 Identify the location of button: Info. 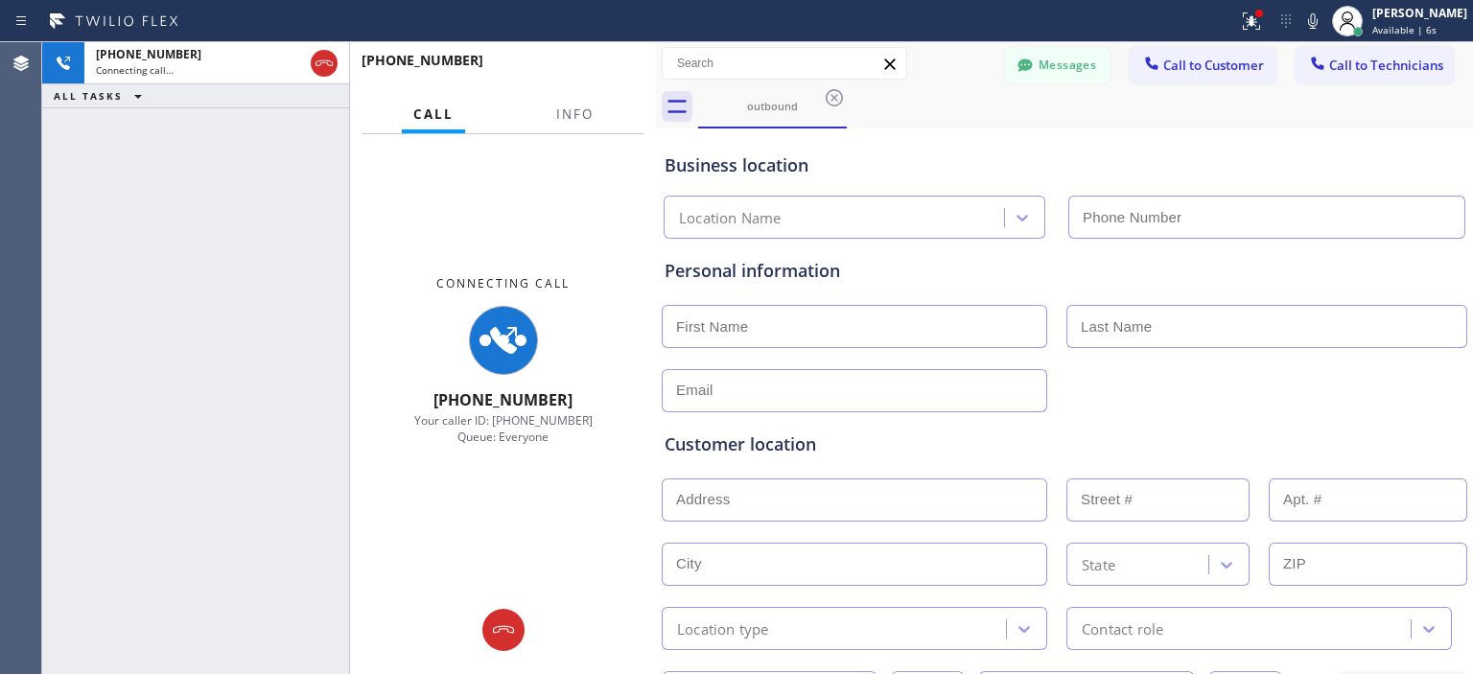
(574, 114).